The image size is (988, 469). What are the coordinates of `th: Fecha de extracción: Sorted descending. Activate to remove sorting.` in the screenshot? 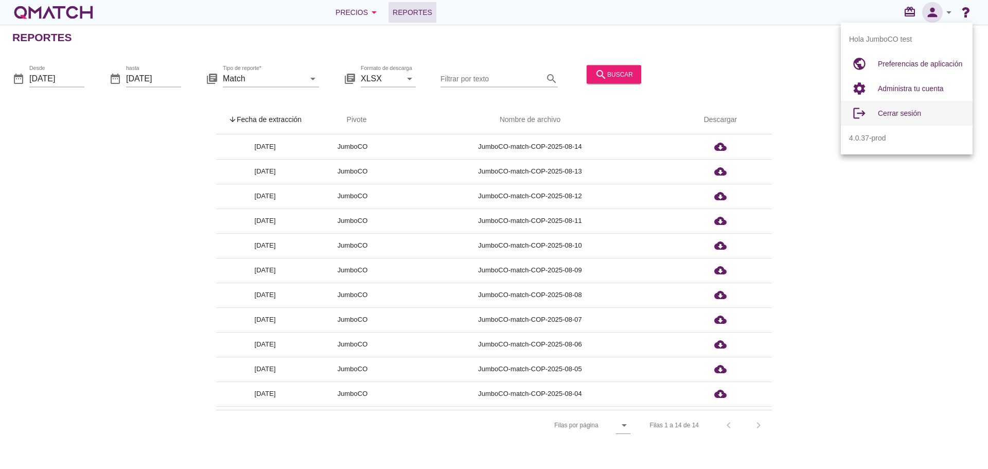 It's located at (265, 120).